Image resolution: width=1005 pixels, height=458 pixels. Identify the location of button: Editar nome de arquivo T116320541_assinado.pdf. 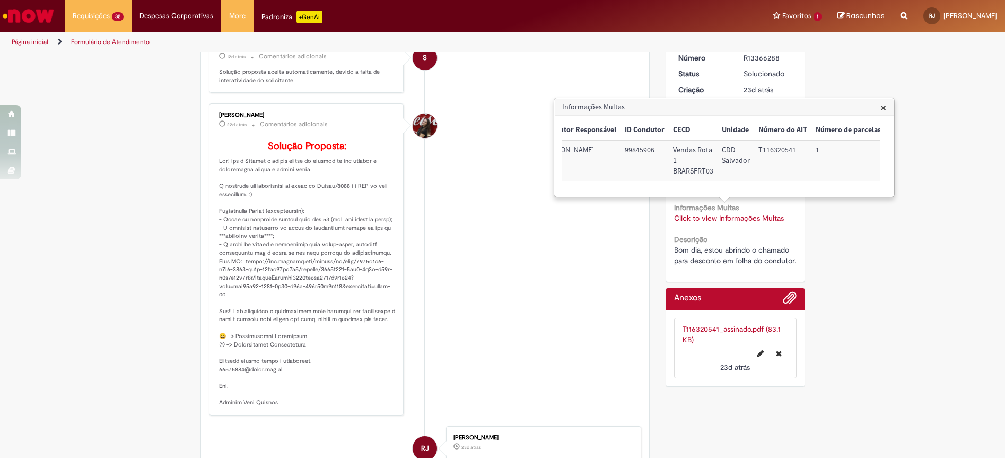
(760, 353).